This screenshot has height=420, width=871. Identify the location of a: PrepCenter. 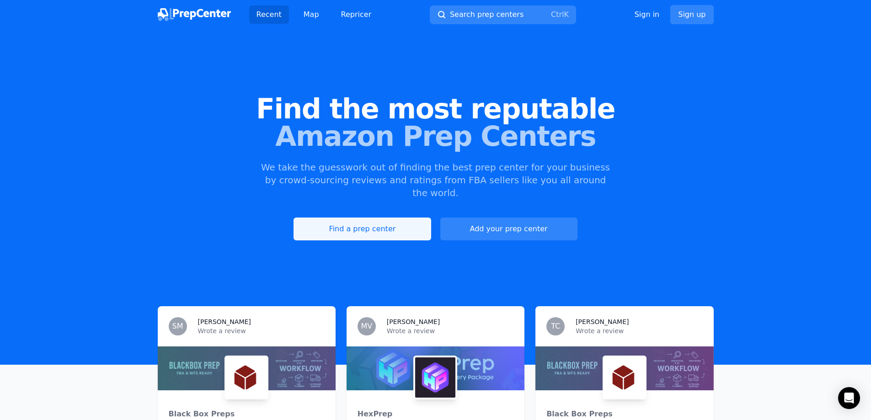
(194, 15).